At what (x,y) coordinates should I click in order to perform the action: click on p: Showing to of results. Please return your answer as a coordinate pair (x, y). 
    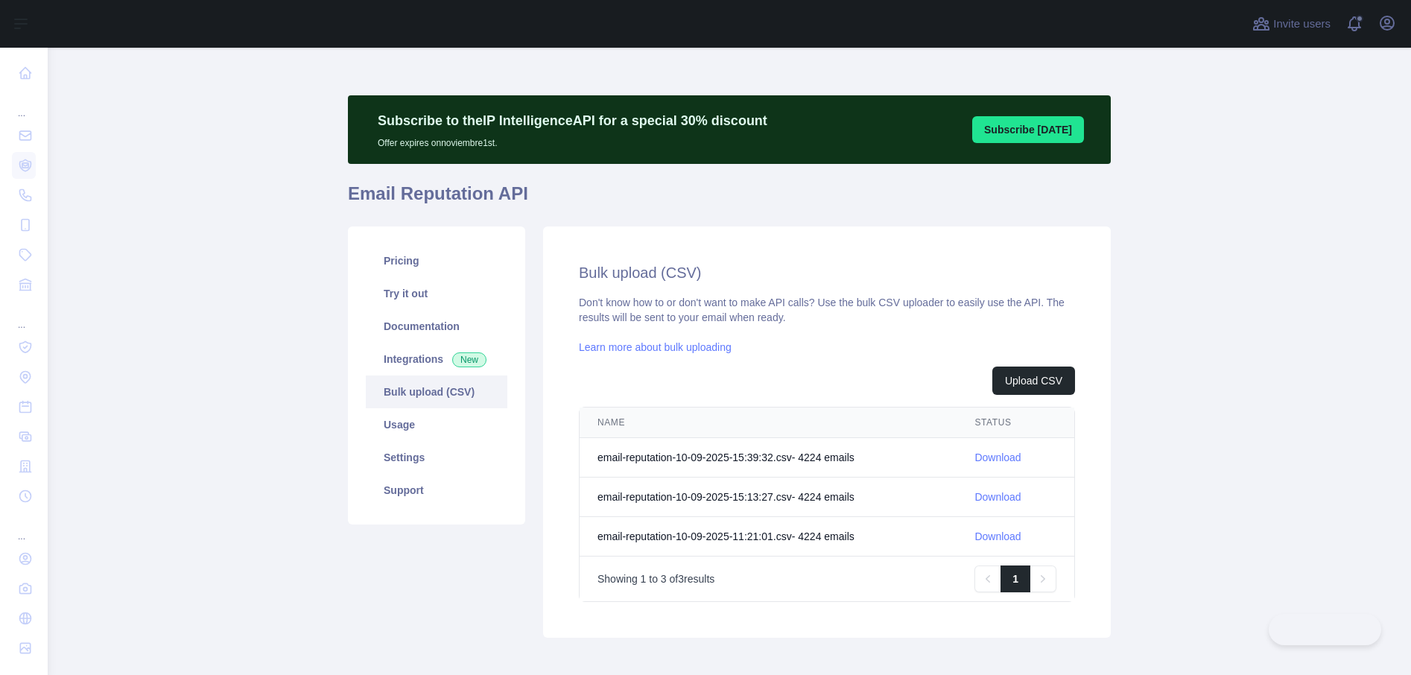
    Looking at the image, I should click on (656, 579).